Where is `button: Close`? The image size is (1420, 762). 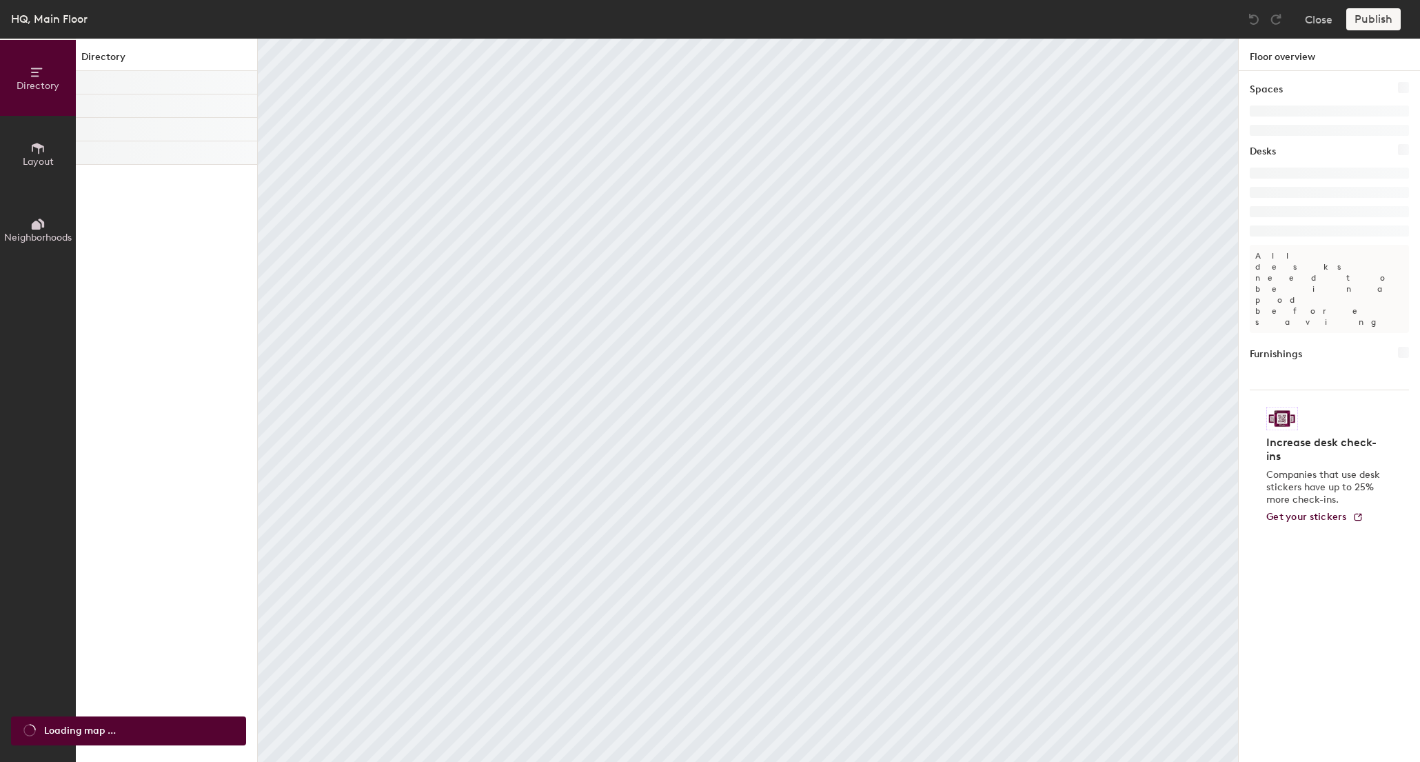
button: Close is located at coordinates (1319, 19).